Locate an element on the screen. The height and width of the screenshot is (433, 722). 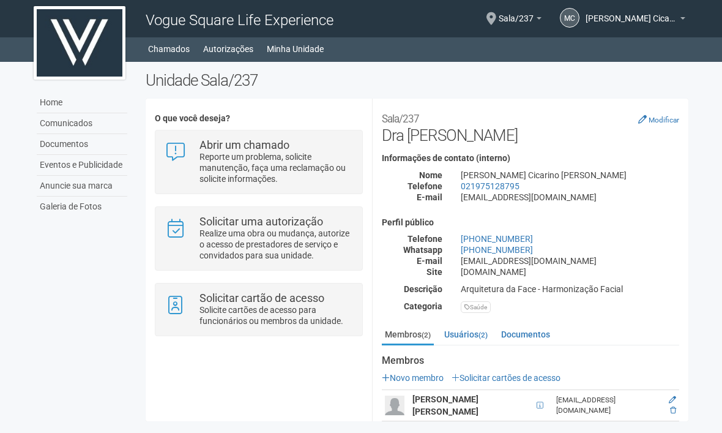
strong: Categoria is located at coordinates (423, 306).